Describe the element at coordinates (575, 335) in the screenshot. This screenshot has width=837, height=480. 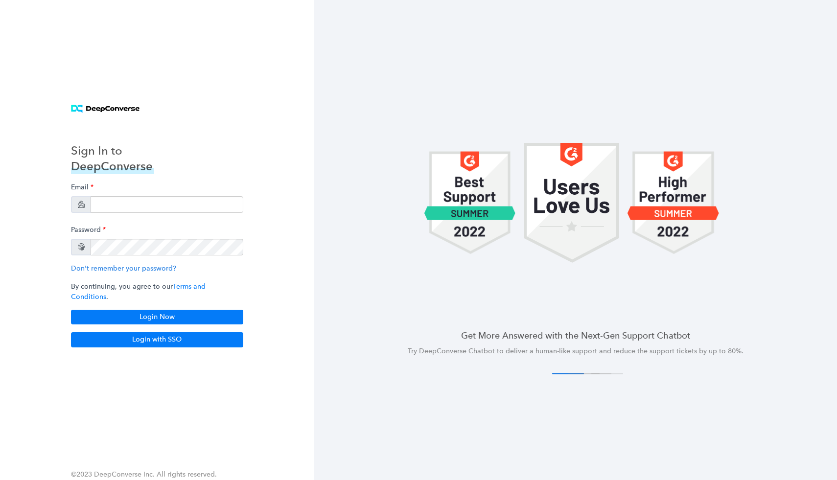
I see `h4: Get More Answered with the Next-Gen Support Chatbot` at that location.